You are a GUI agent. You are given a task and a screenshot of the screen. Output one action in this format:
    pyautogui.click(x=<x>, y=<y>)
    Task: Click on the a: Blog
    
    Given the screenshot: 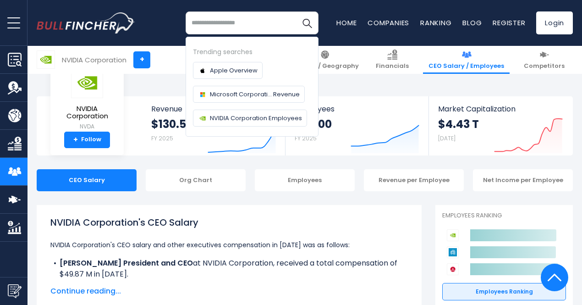 What is the action you would take?
    pyautogui.click(x=472, y=22)
    